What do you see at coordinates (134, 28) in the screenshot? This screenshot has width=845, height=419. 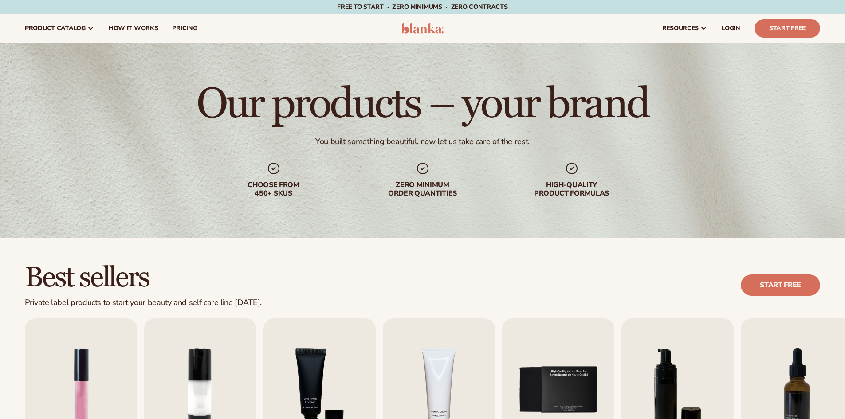 I see `a: How It Works` at bounding box center [134, 28].